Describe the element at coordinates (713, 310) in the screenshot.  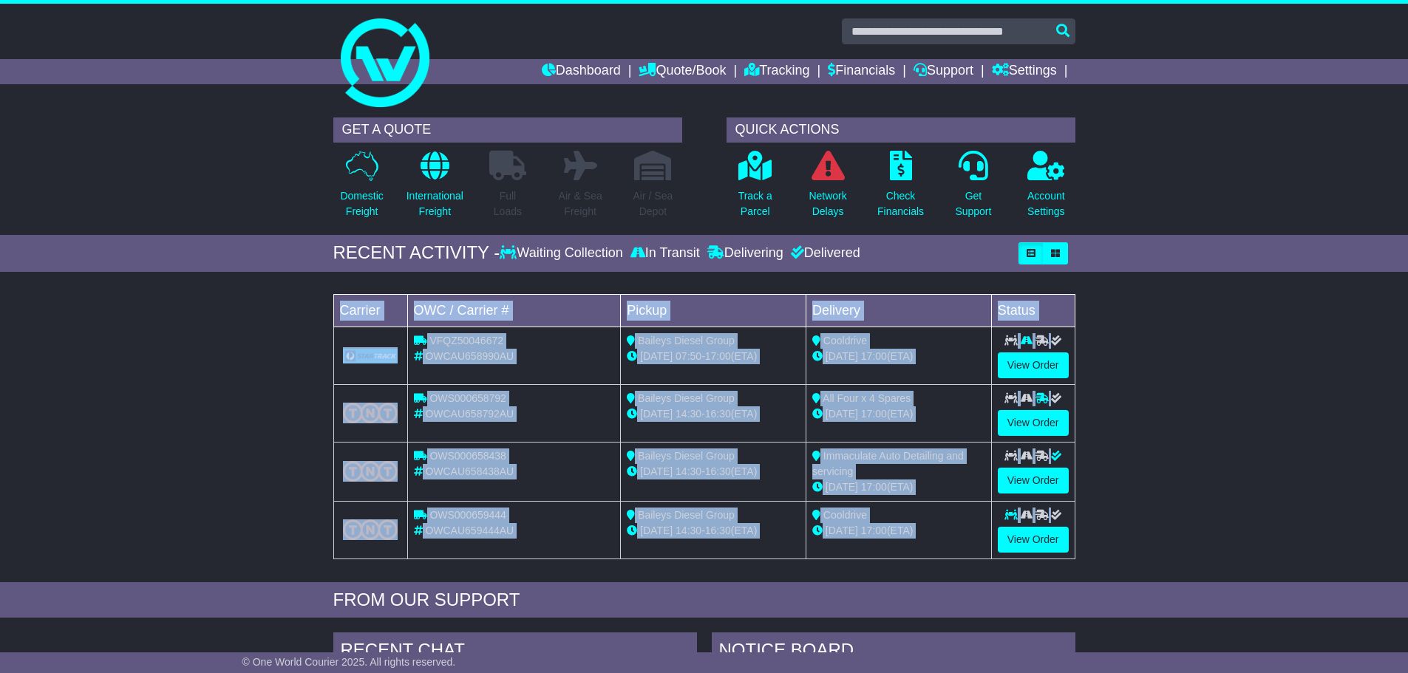
I see `td: Pickup` at that location.